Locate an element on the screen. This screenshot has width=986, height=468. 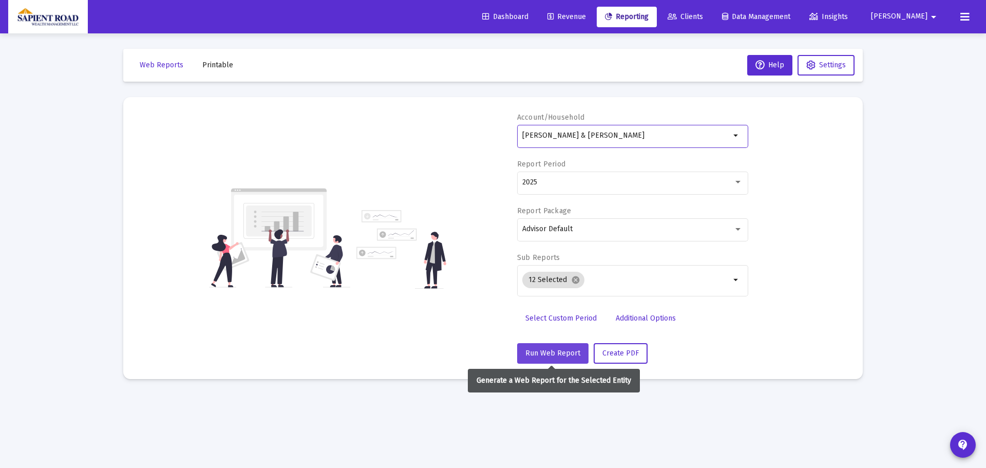
mat-icon: cancel is located at coordinates (576, 280).